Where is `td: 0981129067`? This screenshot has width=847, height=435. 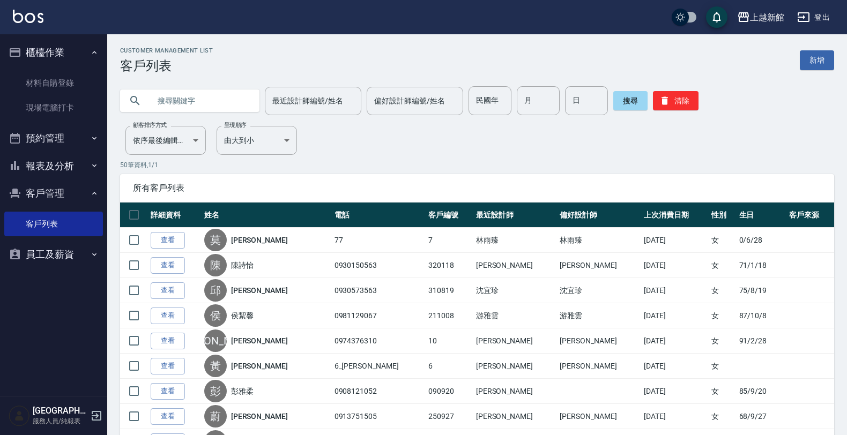
td: 0981129067 is located at coordinates (378, 316).